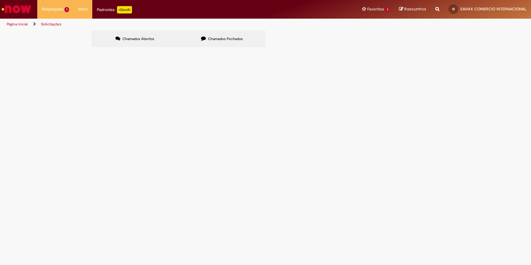  I want to click on a: Página inicial, so click(17, 24).